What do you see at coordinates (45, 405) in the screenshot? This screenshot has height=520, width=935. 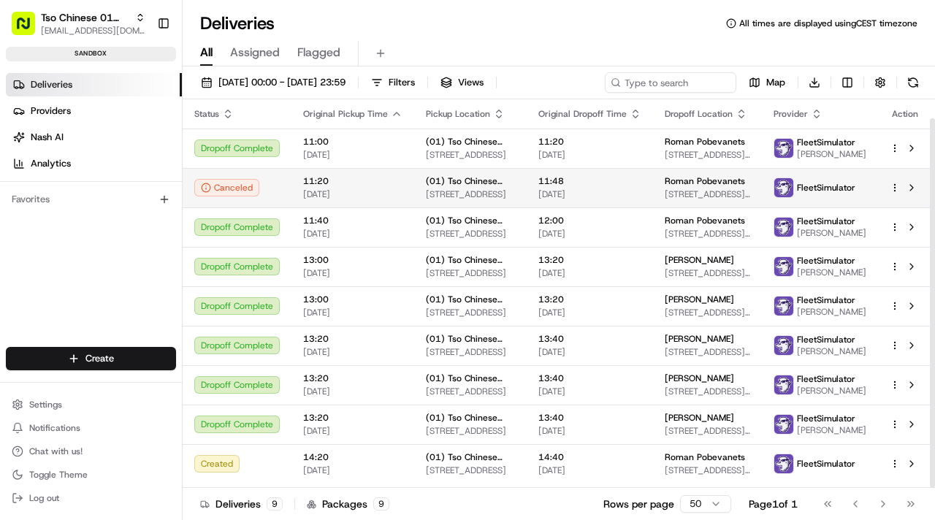 I see `span: Settings` at bounding box center [45, 405].